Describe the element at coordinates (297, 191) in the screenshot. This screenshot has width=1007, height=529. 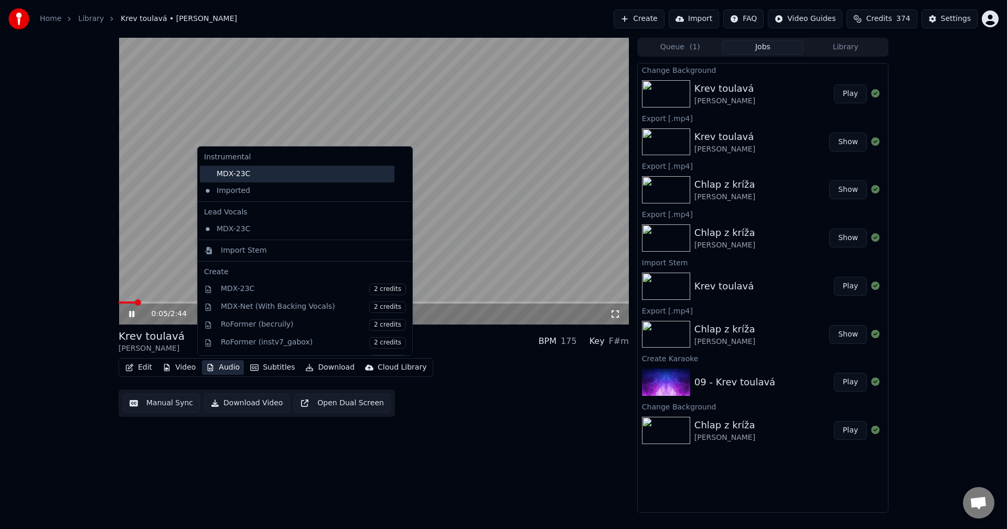
I see `div: Imported` at that location.